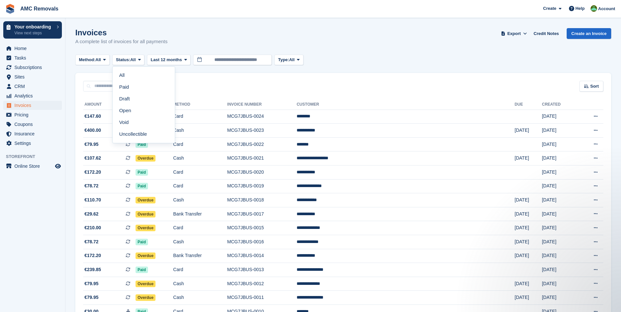 The width and height of the screenshot is (621, 312). I want to click on span: Analytics, so click(34, 96).